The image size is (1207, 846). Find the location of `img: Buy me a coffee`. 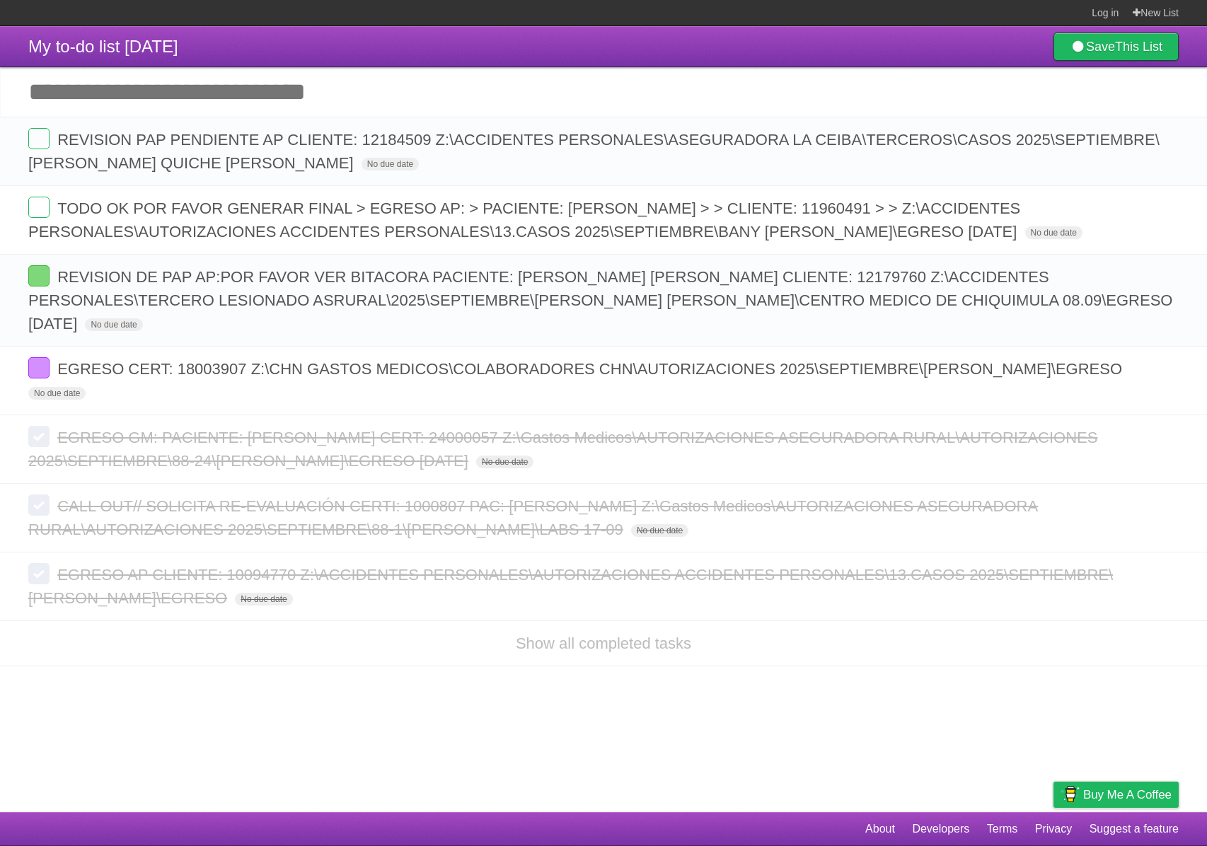

img: Buy me a coffee is located at coordinates (1070, 795).